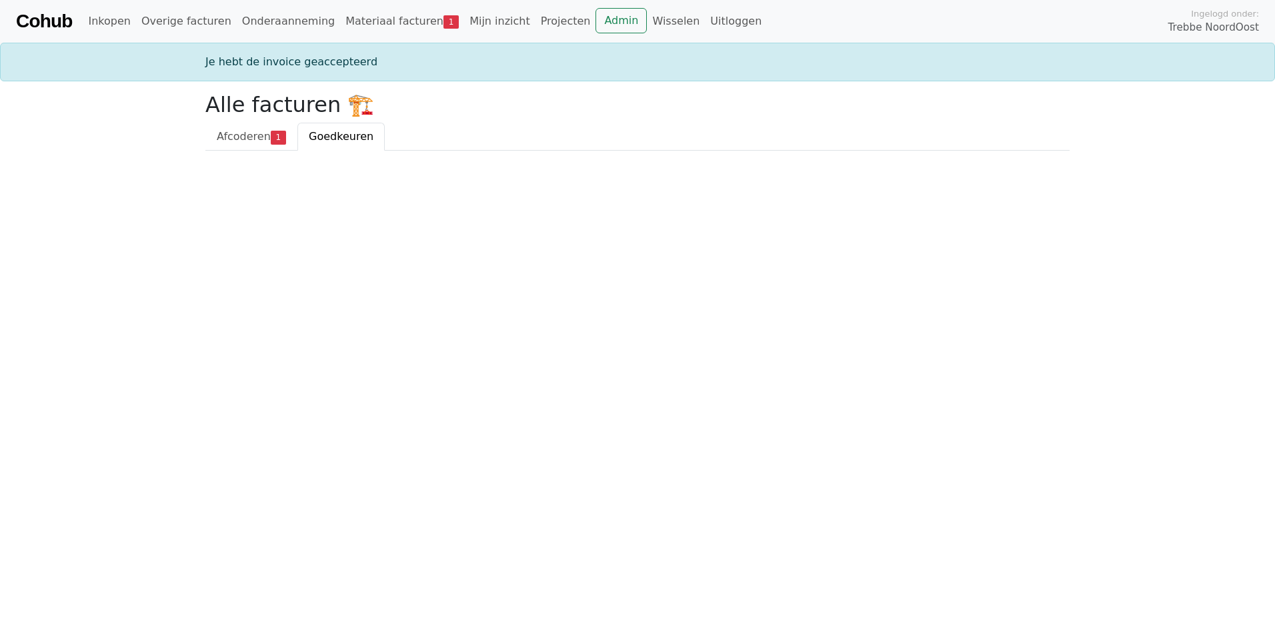 The width and height of the screenshot is (1275, 636). I want to click on h2: Alle facturen 🏗️, so click(637, 105).